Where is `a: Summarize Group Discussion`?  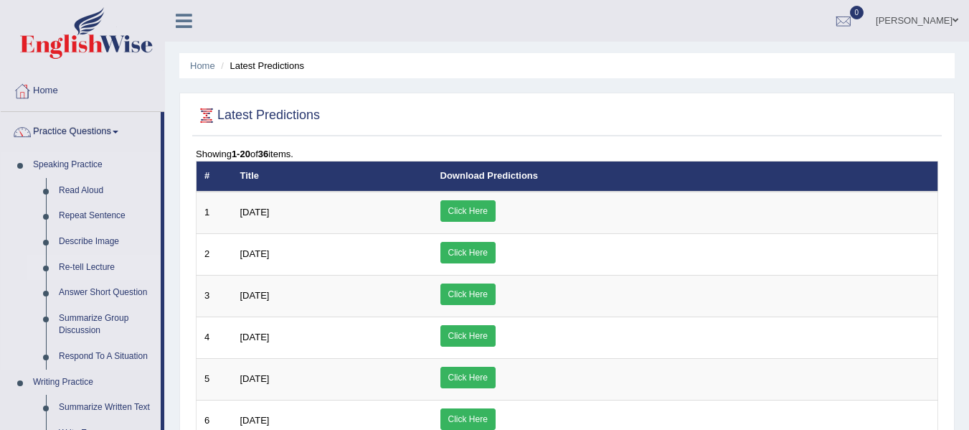 a: Summarize Group Discussion is located at coordinates (106, 324).